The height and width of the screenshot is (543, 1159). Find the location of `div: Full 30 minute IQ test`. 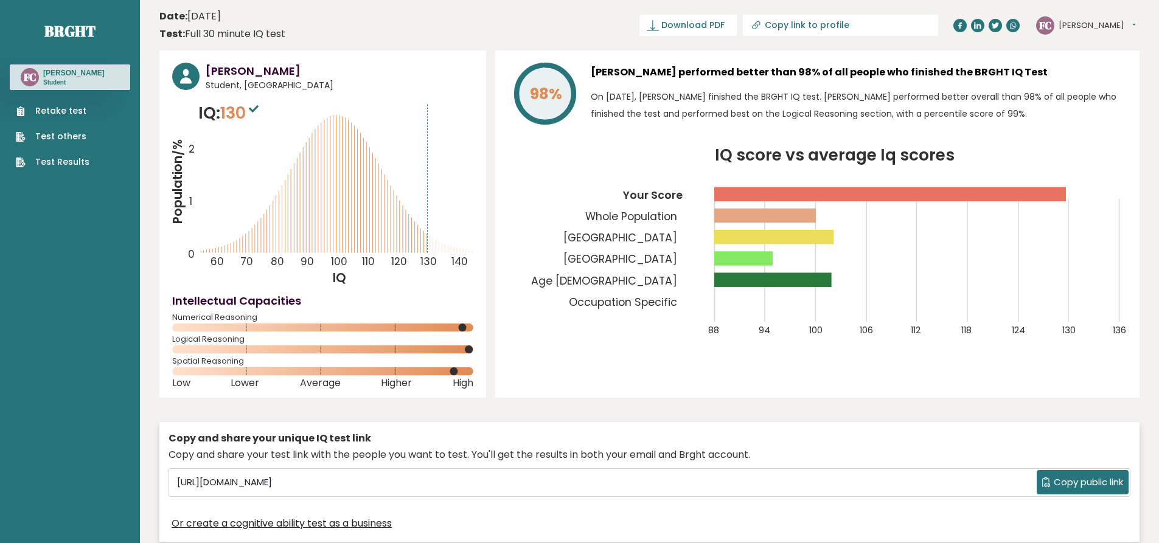

div: Full 30 minute IQ test is located at coordinates (222, 34).